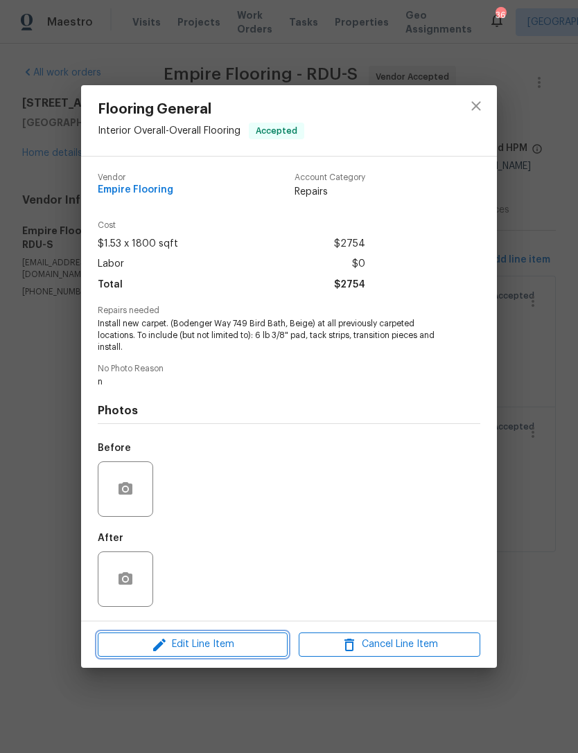 The image size is (578, 753). Describe the element at coordinates (389, 644) in the screenshot. I see `button: Cancel Line Item` at that location.